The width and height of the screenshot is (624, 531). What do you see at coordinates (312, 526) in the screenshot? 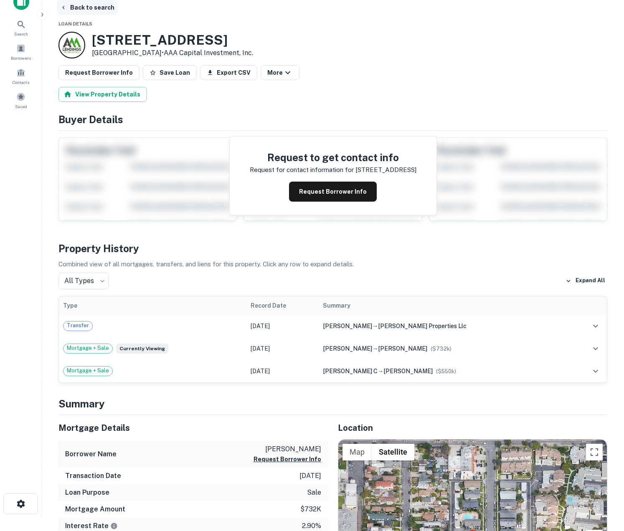
I see `p: 2.90%` at bounding box center [312, 526].